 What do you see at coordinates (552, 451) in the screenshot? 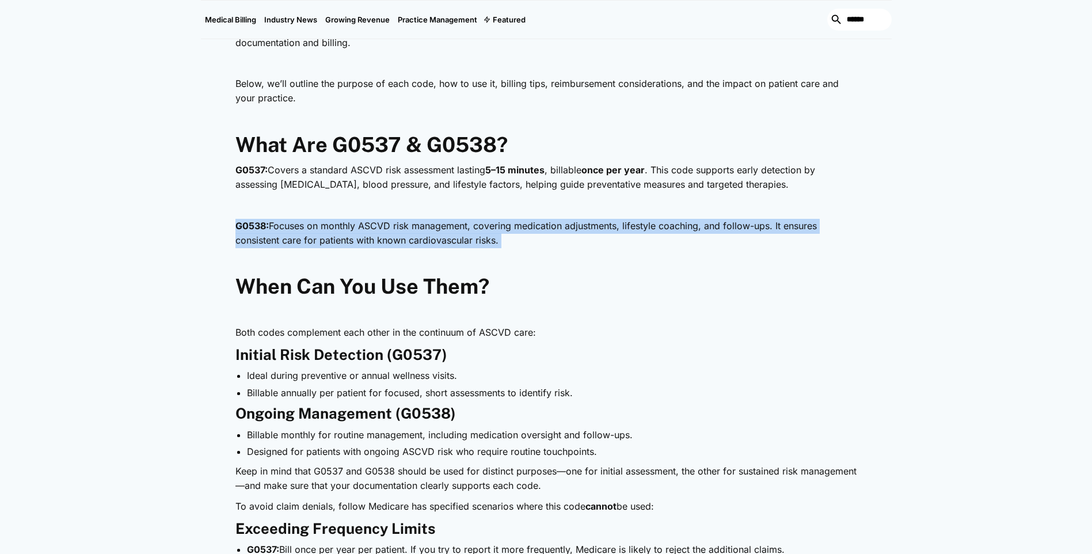
I see `li: Designed for patients with ongoing ASCVD risk who require routine touchpoints.` at bounding box center [552, 451].